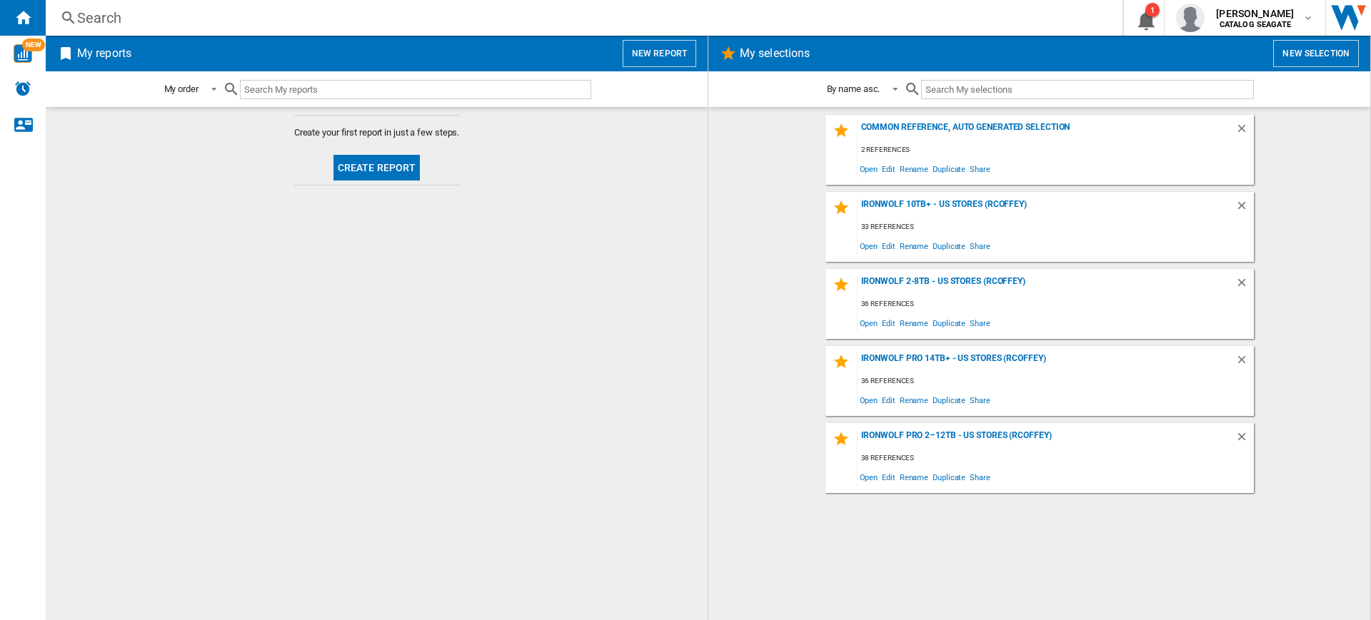  I want to click on img: alerts-logo.svg, so click(23, 89).